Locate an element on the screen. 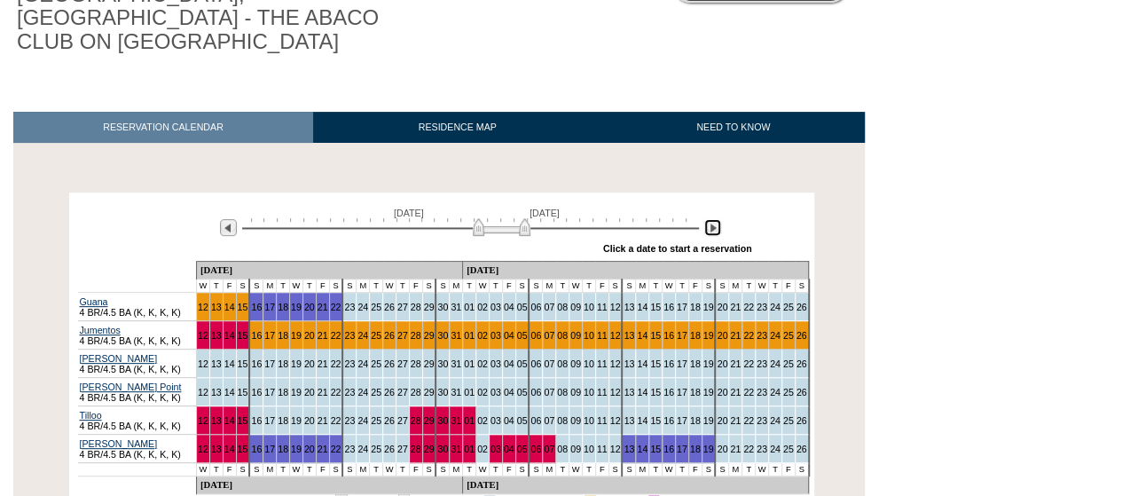 The width and height of the screenshot is (1122, 496). a: 13 is located at coordinates (629, 364).